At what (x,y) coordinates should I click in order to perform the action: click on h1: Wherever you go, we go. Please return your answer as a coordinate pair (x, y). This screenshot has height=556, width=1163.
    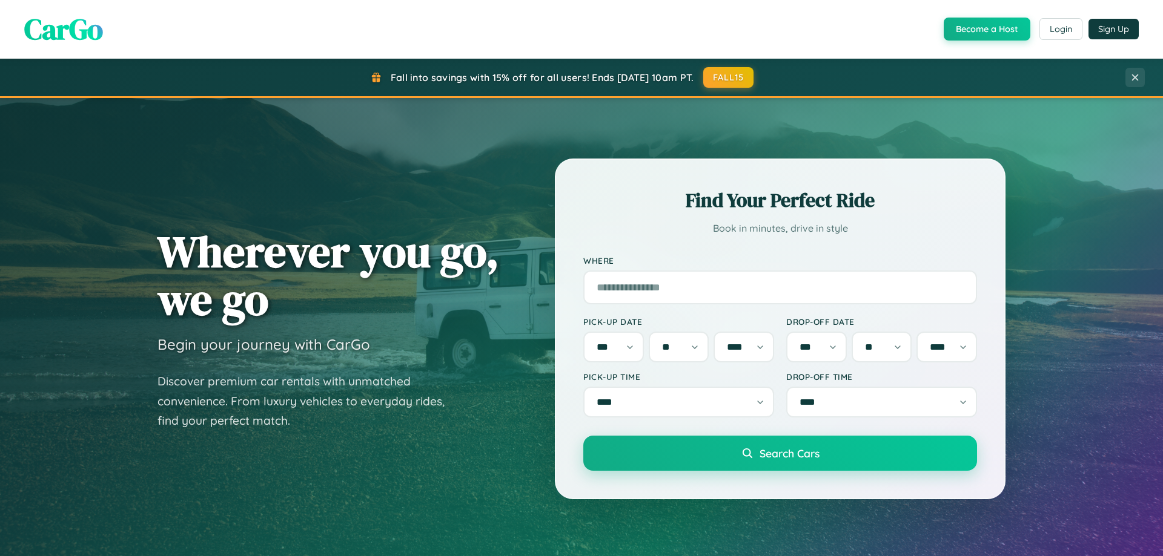
    Looking at the image, I should click on (328, 275).